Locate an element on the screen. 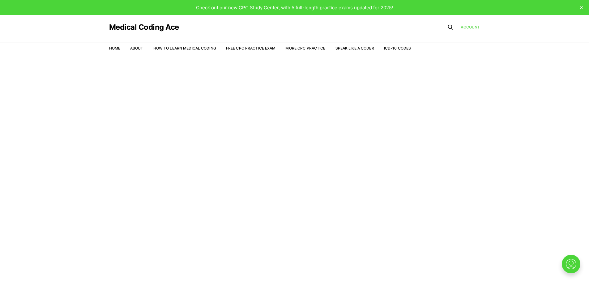 The image size is (589, 282). a: Home is located at coordinates (115, 48).